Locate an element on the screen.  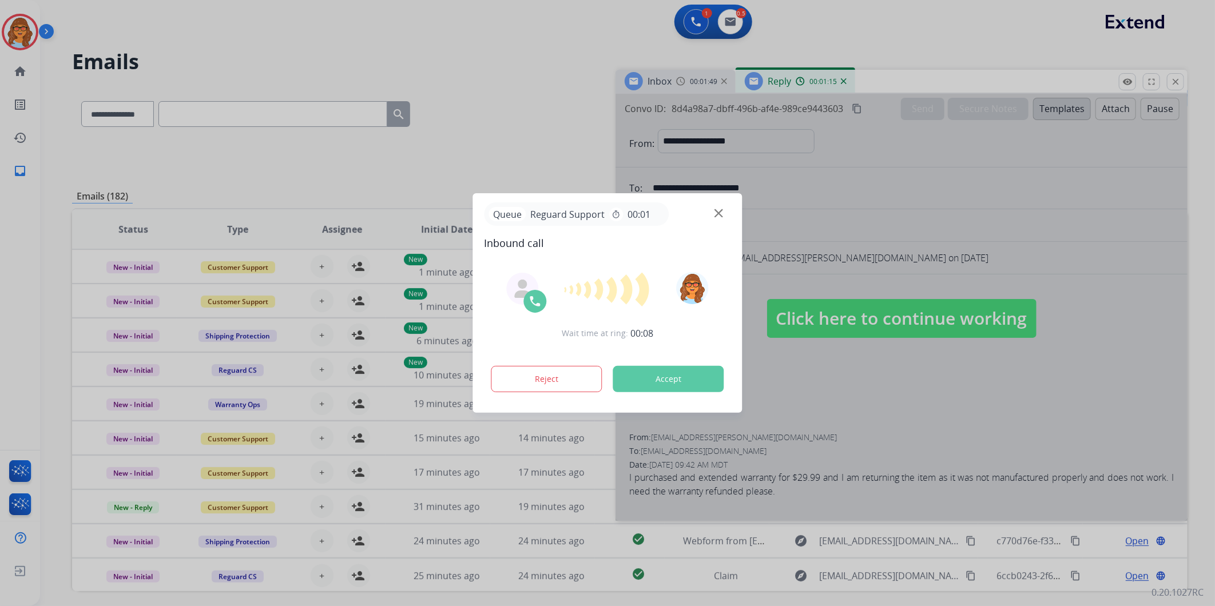
span: Wait time at ring: is located at coordinates (595, 333).